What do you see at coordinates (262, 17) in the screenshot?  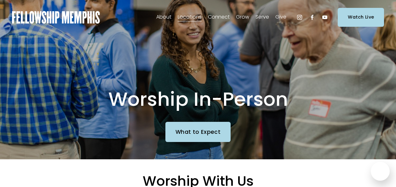 I see `span: Serve` at bounding box center [262, 17].